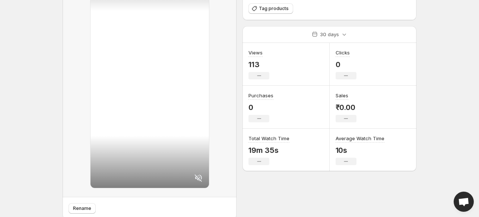  What do you see at coordinates (255, 53) in the screenshot?
I see `h3: Views` at bounding box center [255, 53].